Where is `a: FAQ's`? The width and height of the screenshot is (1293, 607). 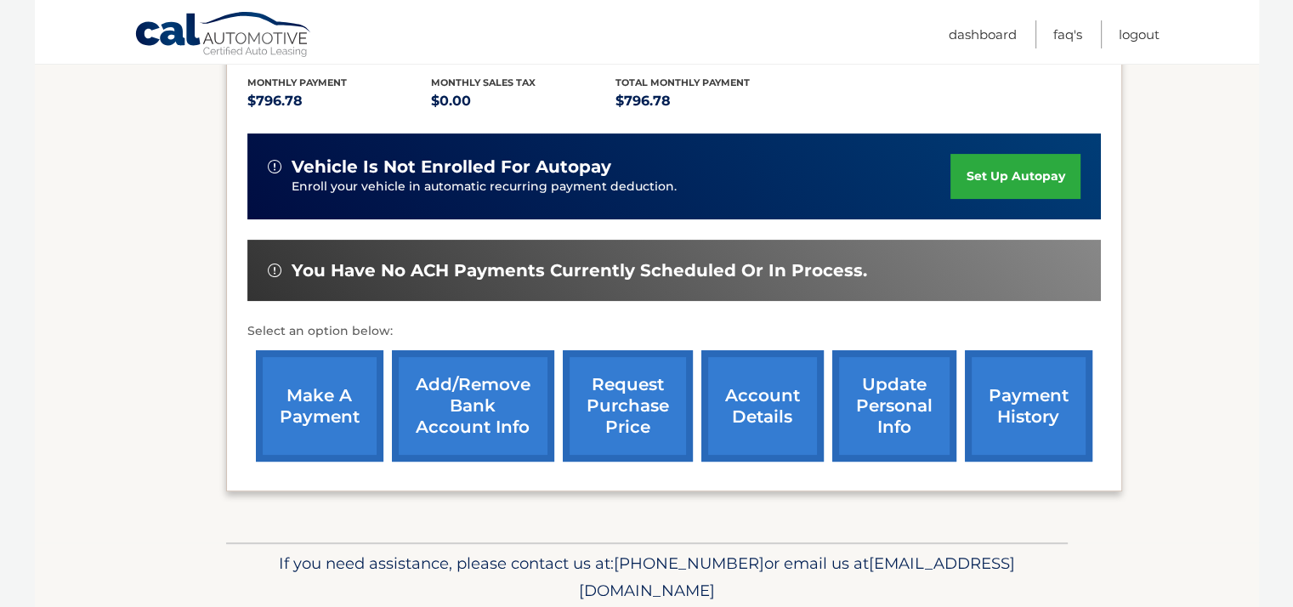
a: FAQ's is located at coordinates (1067, 34).